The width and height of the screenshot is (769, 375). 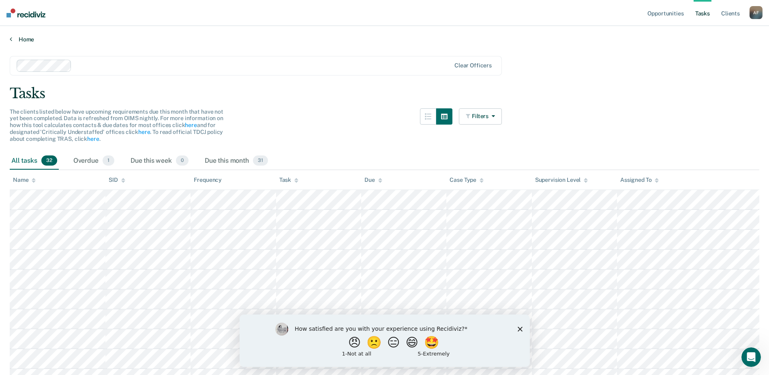 I want to click on button: Filters, so click(x=481, y=116).